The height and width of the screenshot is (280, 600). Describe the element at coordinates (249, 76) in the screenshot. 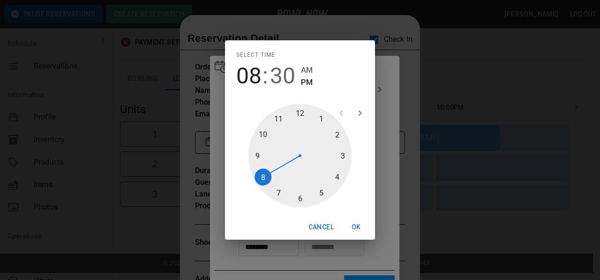

I see `span: 08` at that location.